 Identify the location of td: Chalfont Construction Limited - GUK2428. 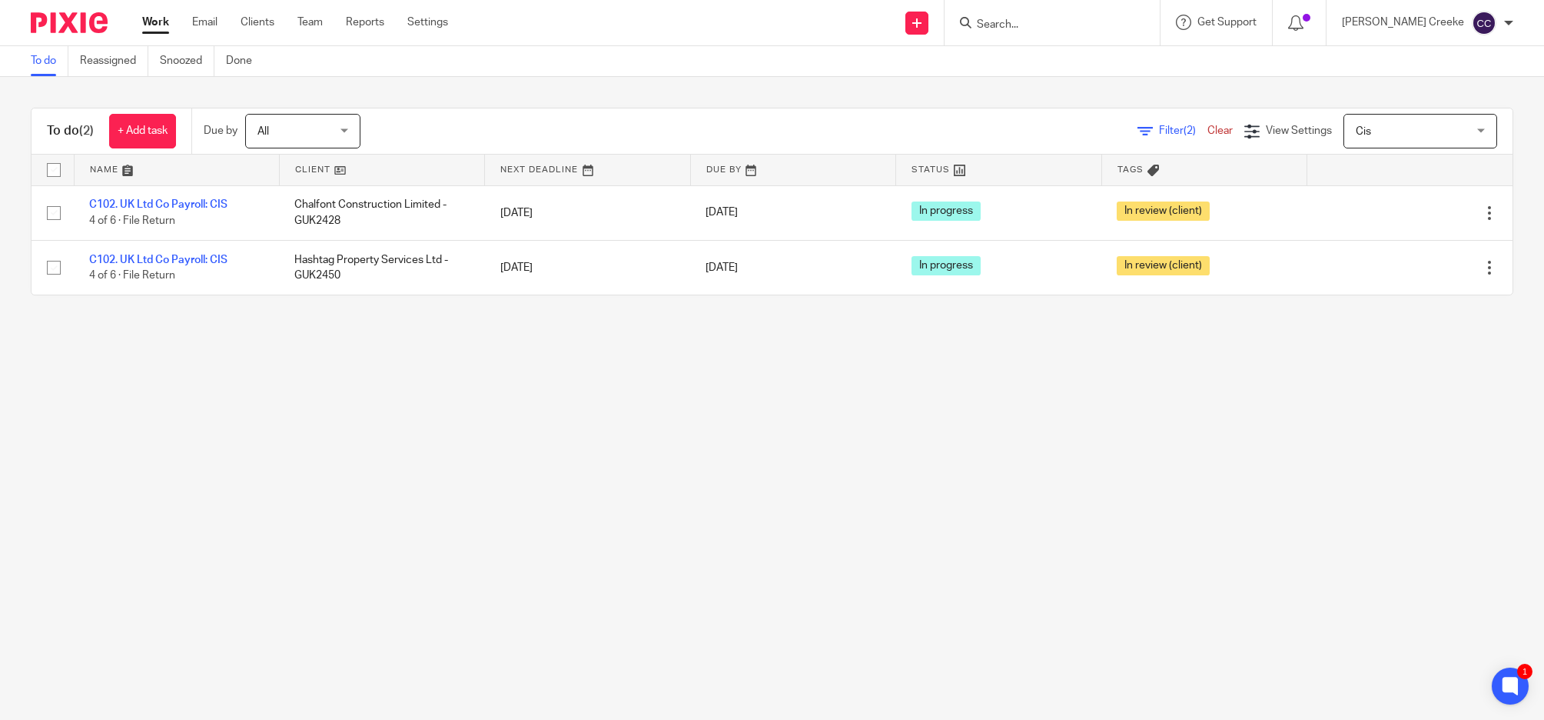
(381, 212).